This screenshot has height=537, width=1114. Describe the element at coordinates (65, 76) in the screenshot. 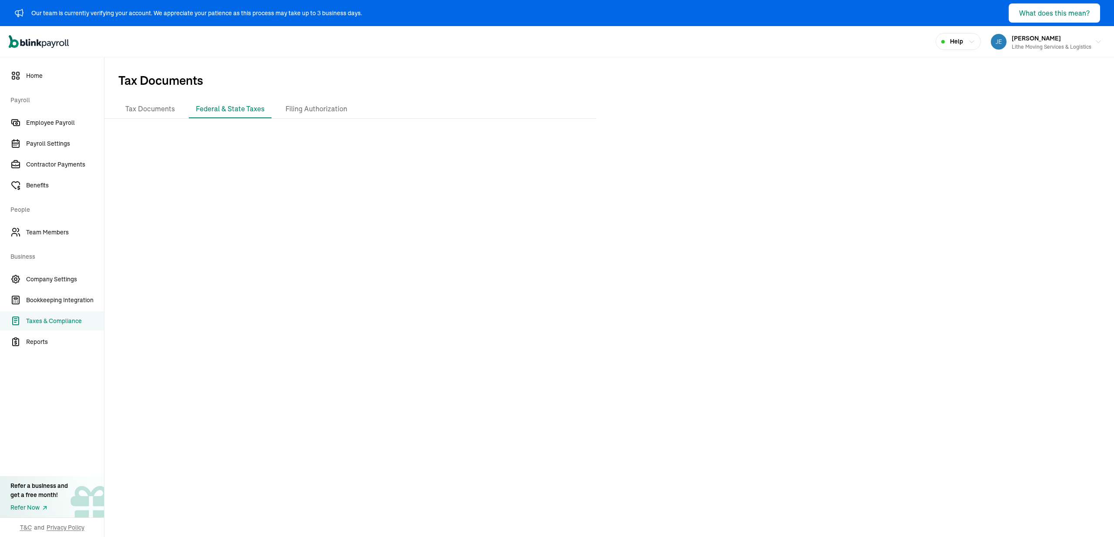

I see `span: Home` at that location.